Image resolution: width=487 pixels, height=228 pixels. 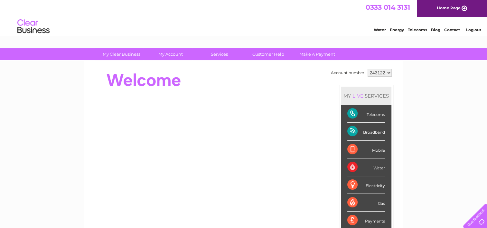 What do you see at coordinates (268, 54) in the screenshot?
I see `a: Customer Help` at bounding box center [268, 54].